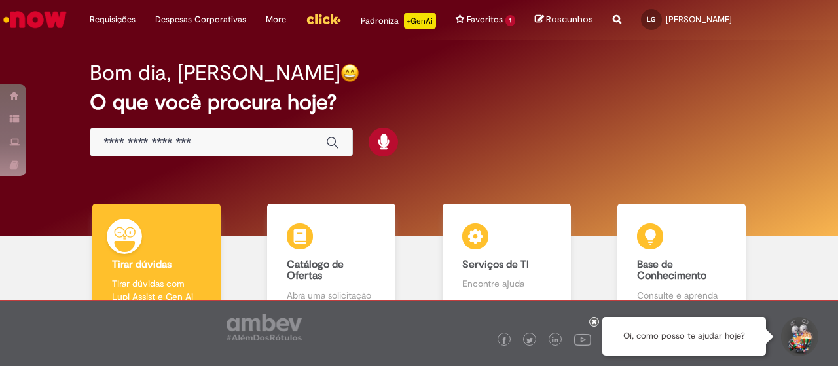 This screenshot has height=366, width=838. Describe the element at coordinates (332, 260) in the screenshot. I see `a: Catálogo de Ofertas Abra uma solicitação` at that location.